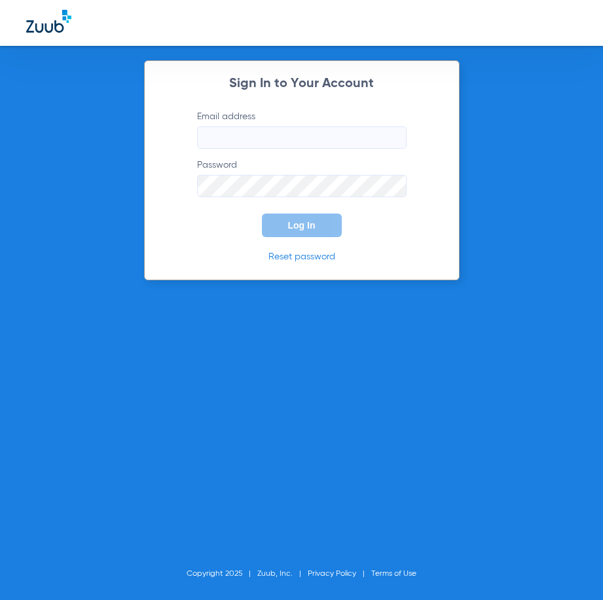 The width and height of the screenshot is (603, 600). What do you see at coordinates (302, 186) in the screenshot?
I see `input: Password` at bounding box center [302, 186].